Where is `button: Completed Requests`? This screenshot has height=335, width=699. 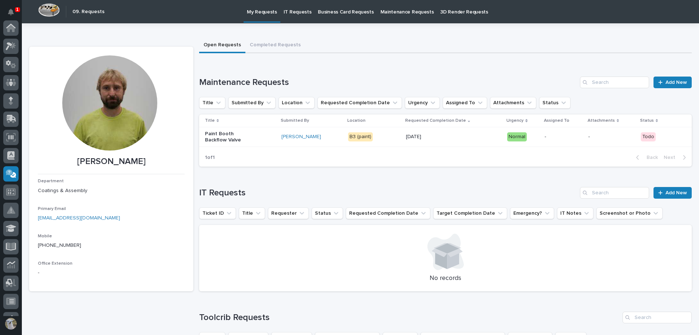
button: Completed Requests is located at coordinates (275, 46).